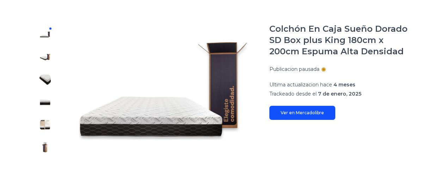 This screenshot has width=446, height=189. Describe the element at coordinates (340, 94) in the screenshot. I see `span: 7 de enero, 2025` at that location.